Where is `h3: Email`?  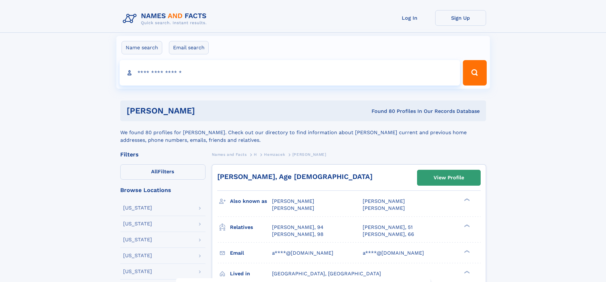
h3: Email is located at coordinates (251, 253).